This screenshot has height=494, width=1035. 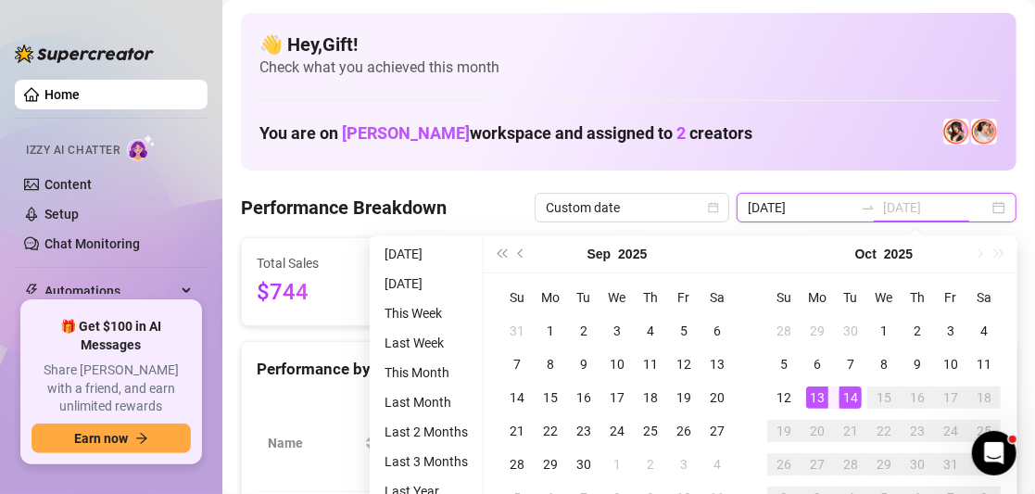 I want to click on li: Last Month, so click(x=426, y=402).